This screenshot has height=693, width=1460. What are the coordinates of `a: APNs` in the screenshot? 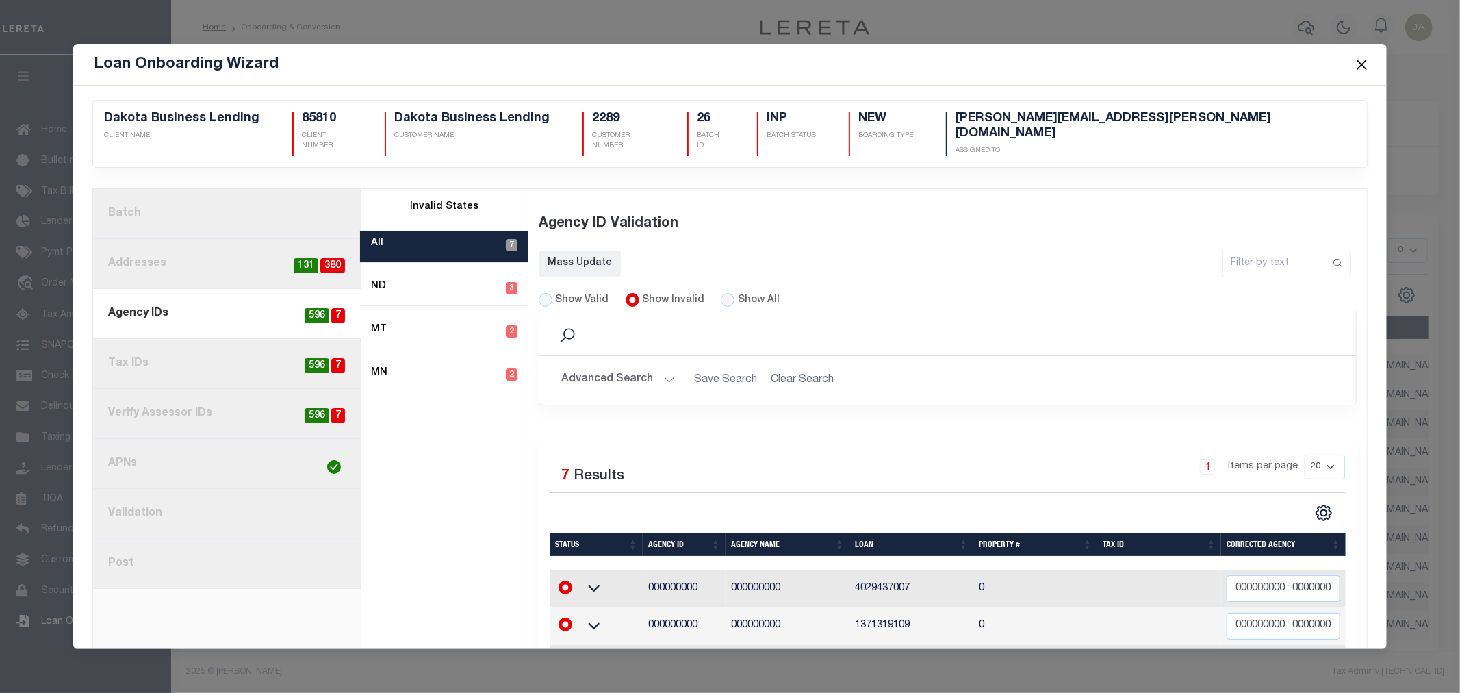 It's located at (227, 463).